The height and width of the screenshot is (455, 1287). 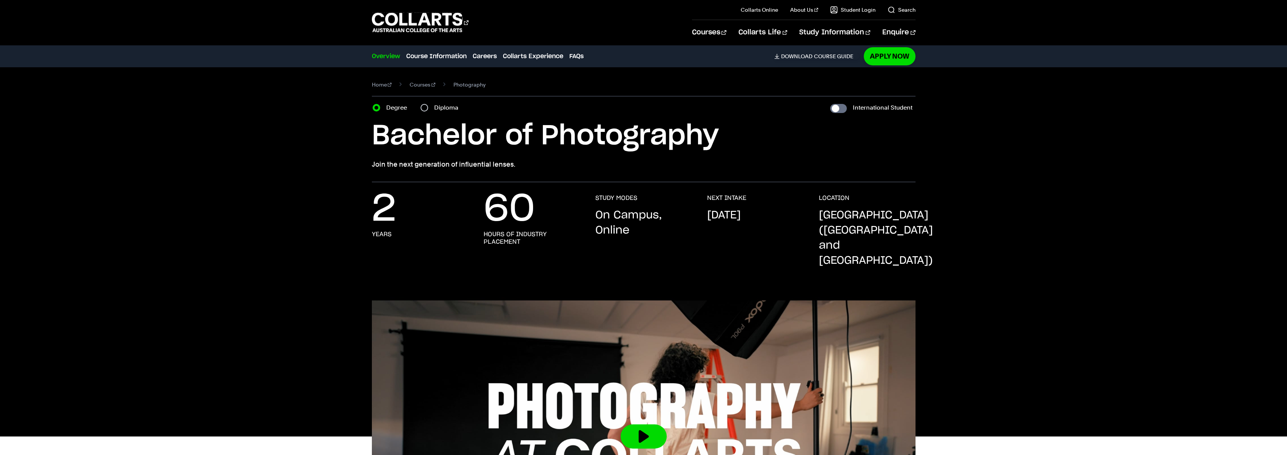 What do you see at coordinates (437, 56) in the screenshot?
I see `a: Course Information` at bounding box center [437, 56].